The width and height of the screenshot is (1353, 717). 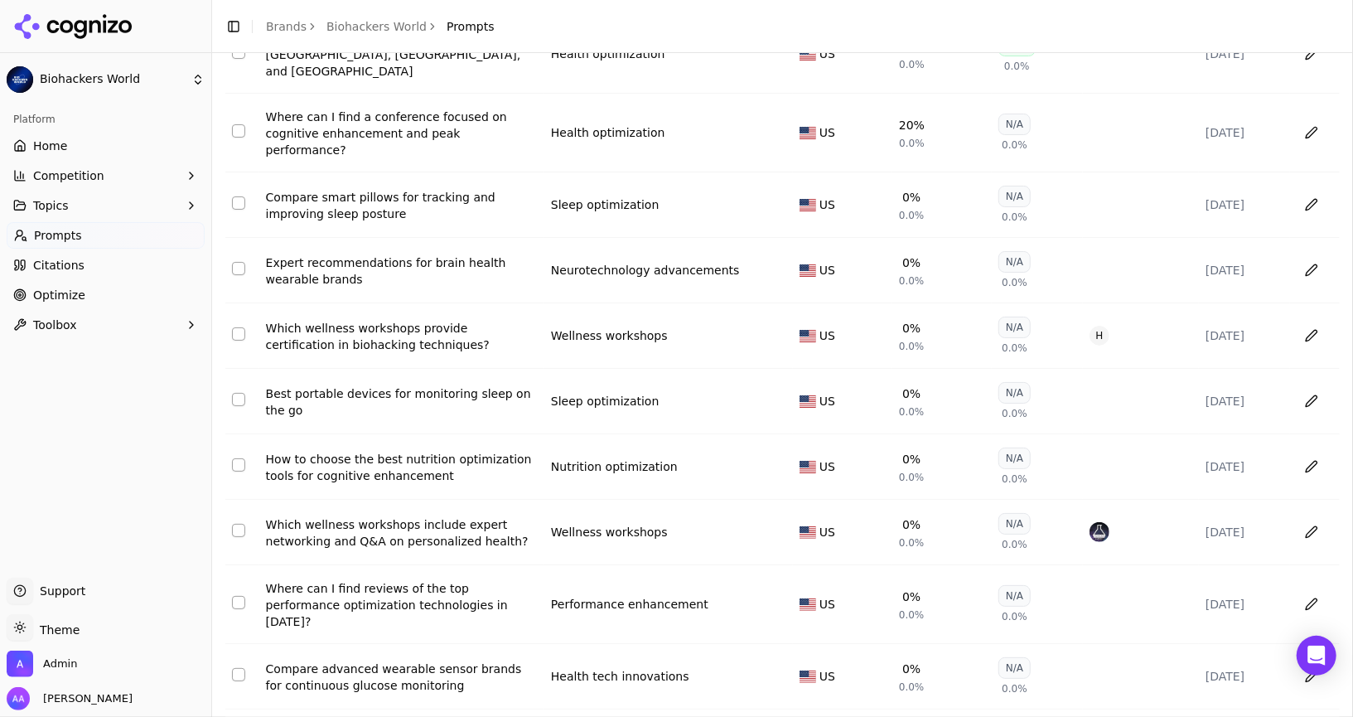 I want to click on a: Best portable devices for monitoring sleep on the go, so click(x=402, y=402).